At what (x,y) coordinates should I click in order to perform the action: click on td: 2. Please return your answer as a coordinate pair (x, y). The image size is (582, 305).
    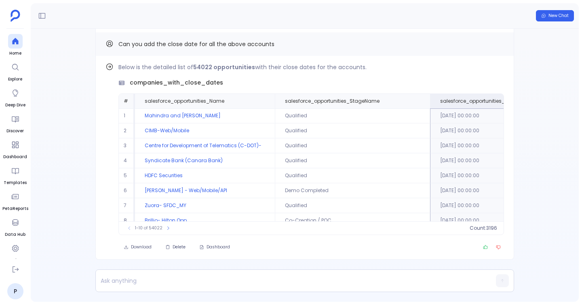
    Looking at the image, I should click on (127, 131).